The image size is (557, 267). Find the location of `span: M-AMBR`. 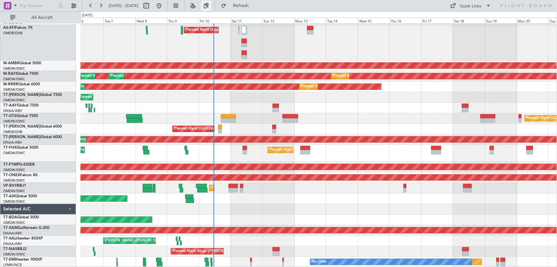

span: M-AMBR is located at coordinates (11, 63).